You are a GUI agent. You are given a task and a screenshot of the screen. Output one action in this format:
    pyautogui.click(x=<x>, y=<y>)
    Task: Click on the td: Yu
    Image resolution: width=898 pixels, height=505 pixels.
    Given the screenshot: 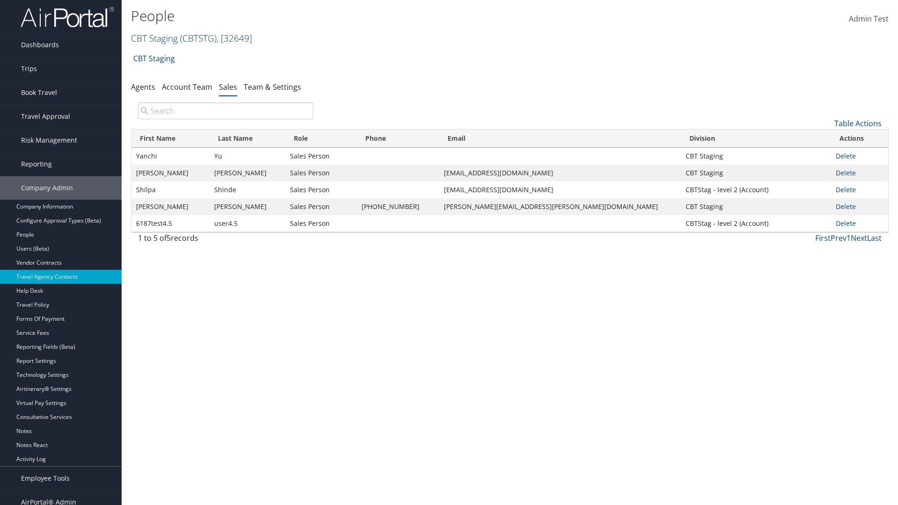 What is the action you would take?
    pyautogui.click(x=248, y=156)
    